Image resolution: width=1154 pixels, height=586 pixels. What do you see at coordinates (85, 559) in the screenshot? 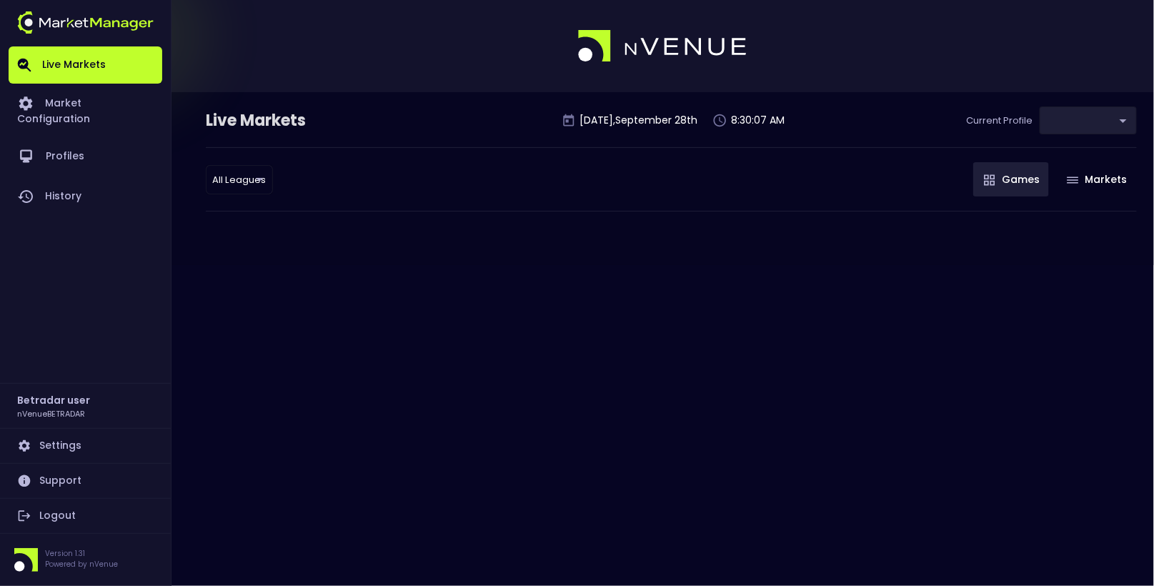
I see `div: Version 1.31Powered by nVenue` at bounding box center [85, 559].